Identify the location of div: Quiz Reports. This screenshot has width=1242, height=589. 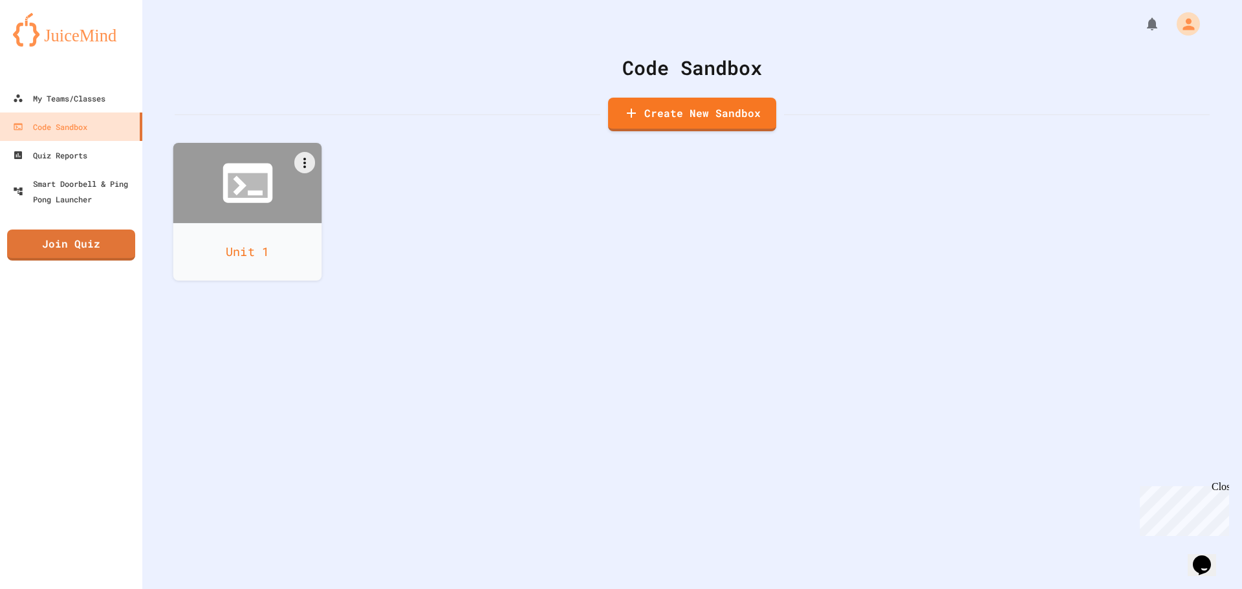
(50, 155).